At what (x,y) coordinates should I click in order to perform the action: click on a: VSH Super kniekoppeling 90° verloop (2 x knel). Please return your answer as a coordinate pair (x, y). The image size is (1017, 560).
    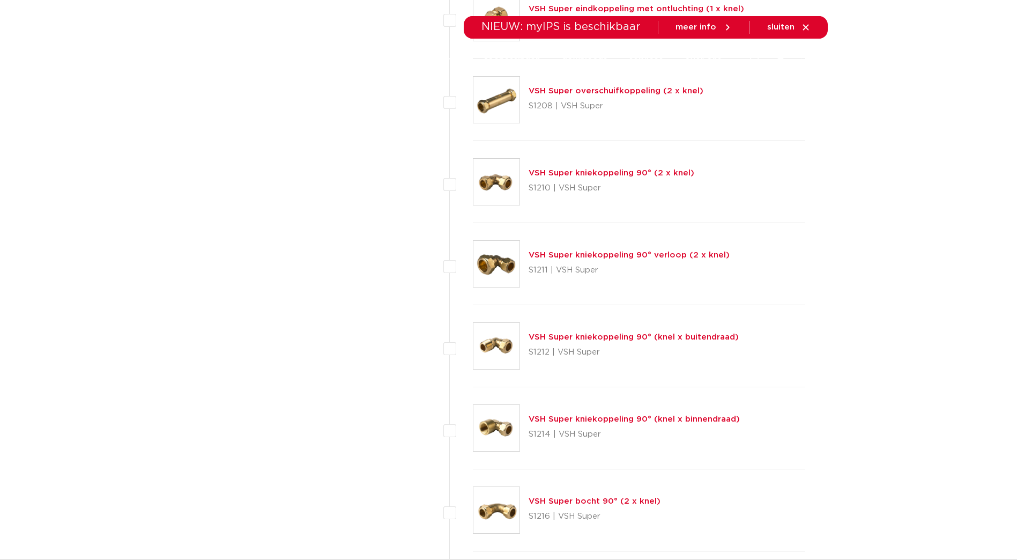
    Looking at the image, I should click on (629, 255).